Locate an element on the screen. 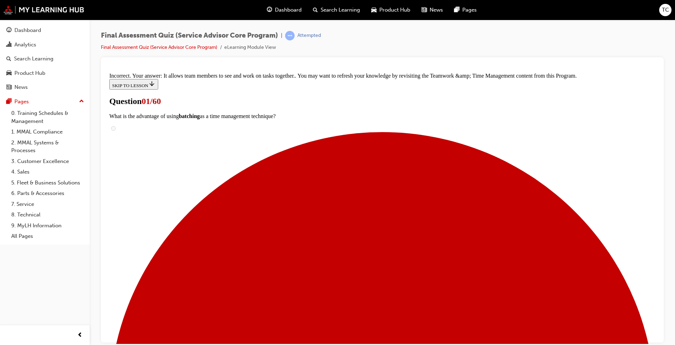  a: Product Hub is located at coordinates (45, 73).